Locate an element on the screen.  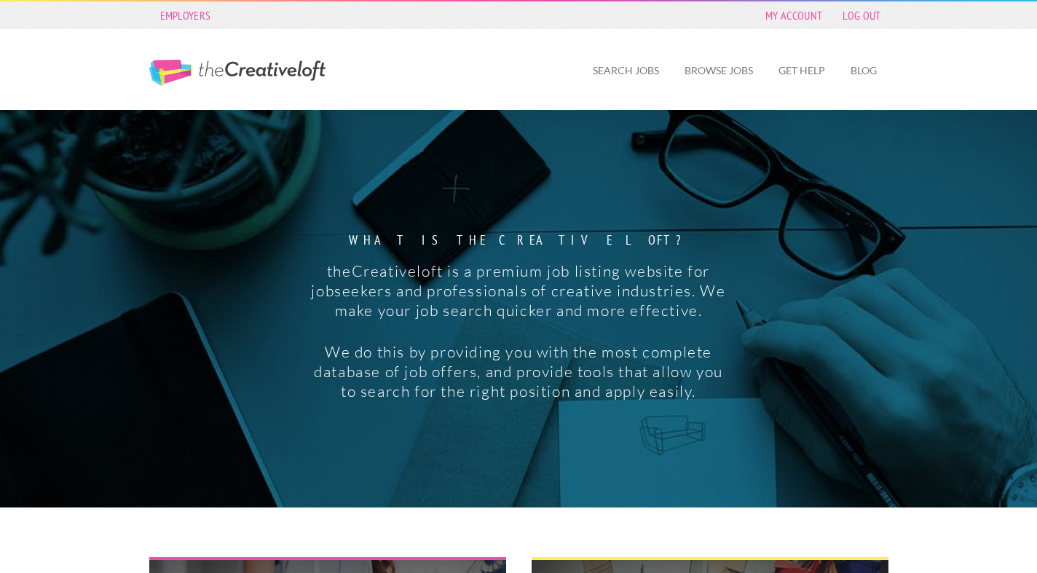
a: Employers is located at coordinates (186, 15).